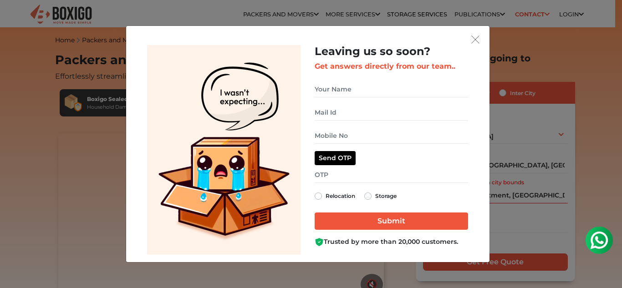  What do you see at coordinates (18, 18) in the screenshot?
I see `img: whatsapp-icon.svg` at bounding box center [18, 18].